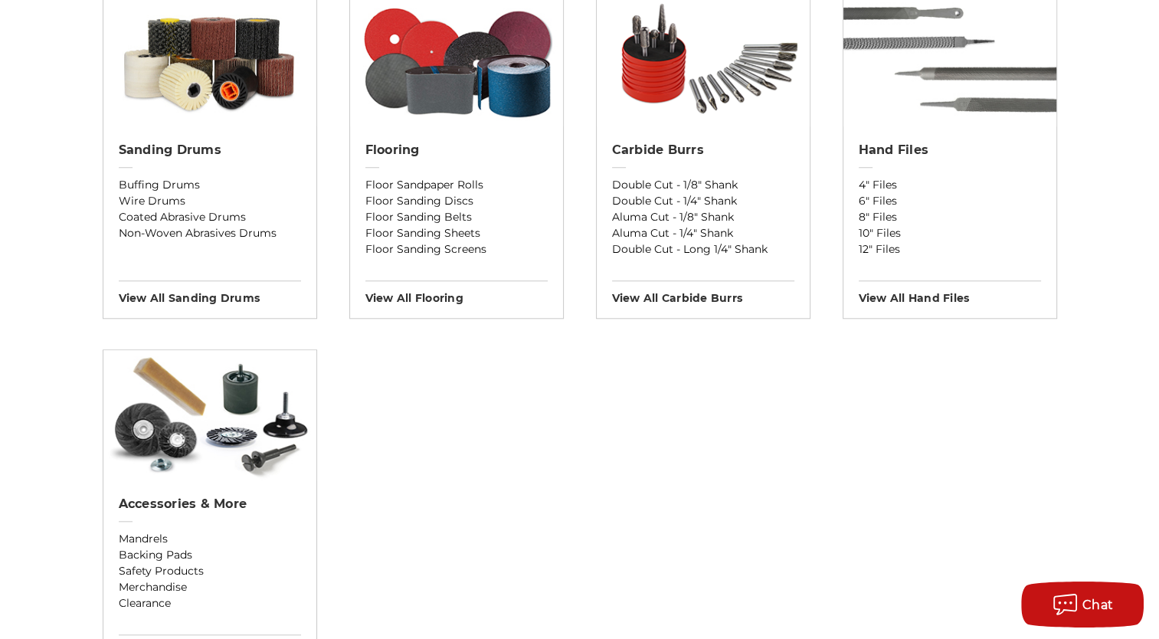 The height and width of the screenshot is (639, 1159). Describe the element at coordinates (703, 233) in the screenshot. I see `a: Aluma Cut - 1/4" Shank` at that location.